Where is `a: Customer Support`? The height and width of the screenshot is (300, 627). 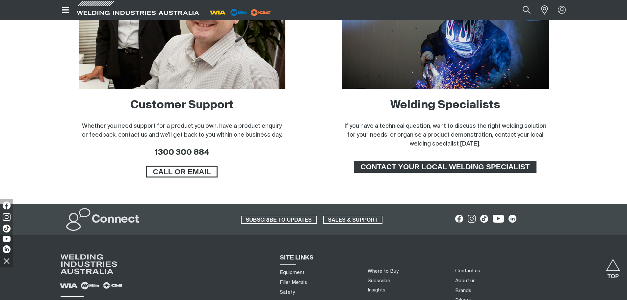
a: Customer Support is located at coordinates (182, 105).